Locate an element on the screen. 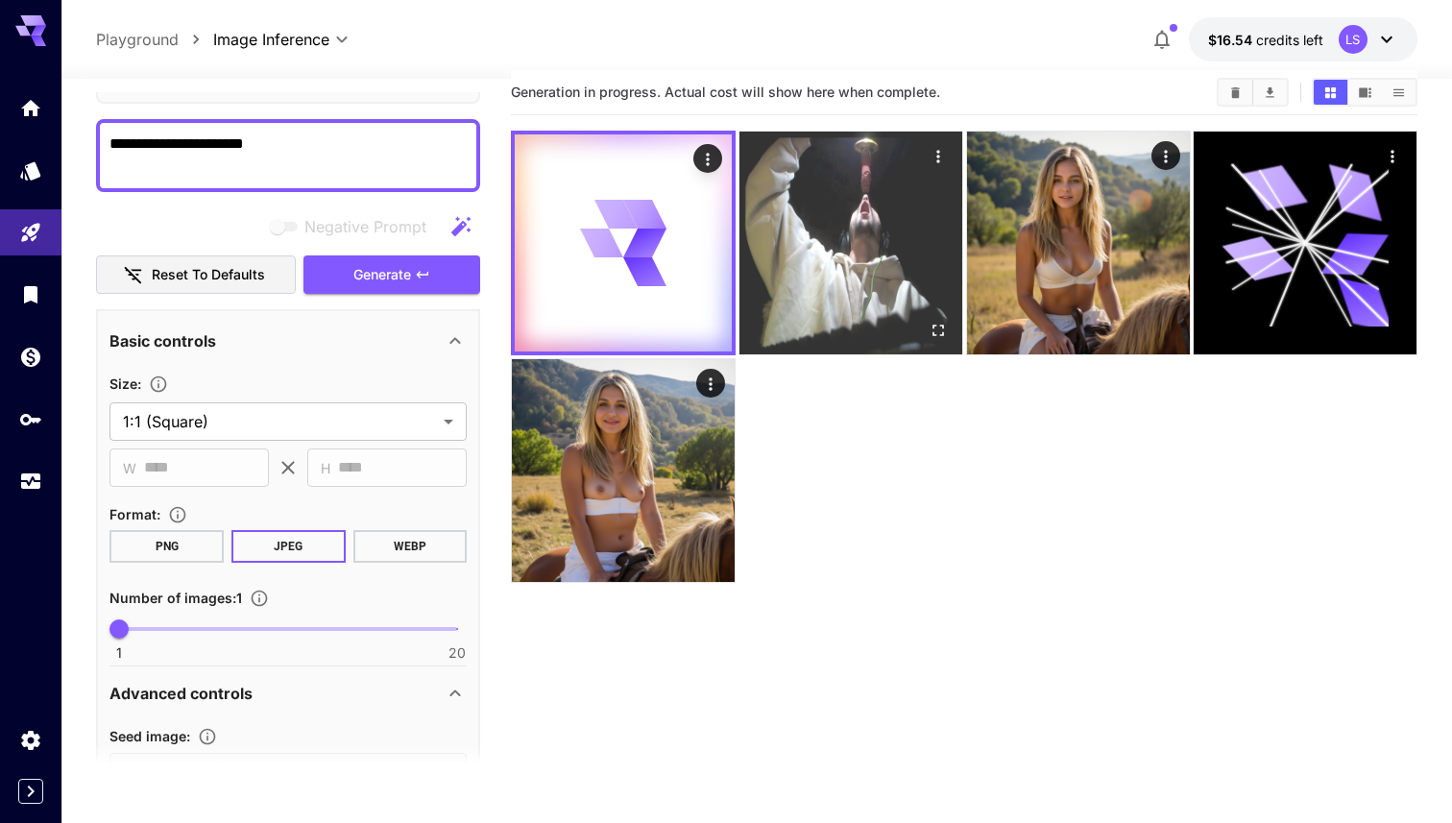 This screenshot has width=1452, height=823. div: Виджет чата is located at coordinates (1404, 777).